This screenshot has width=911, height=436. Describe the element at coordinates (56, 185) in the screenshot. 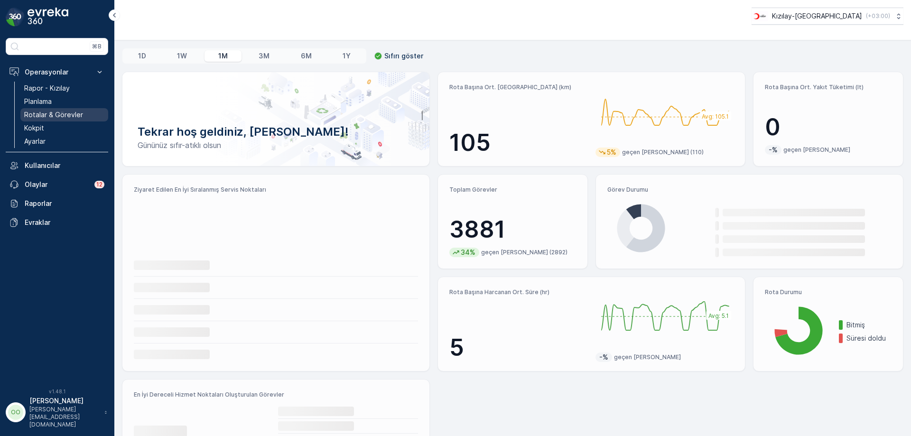

I see `p: Olaylar` at that location.